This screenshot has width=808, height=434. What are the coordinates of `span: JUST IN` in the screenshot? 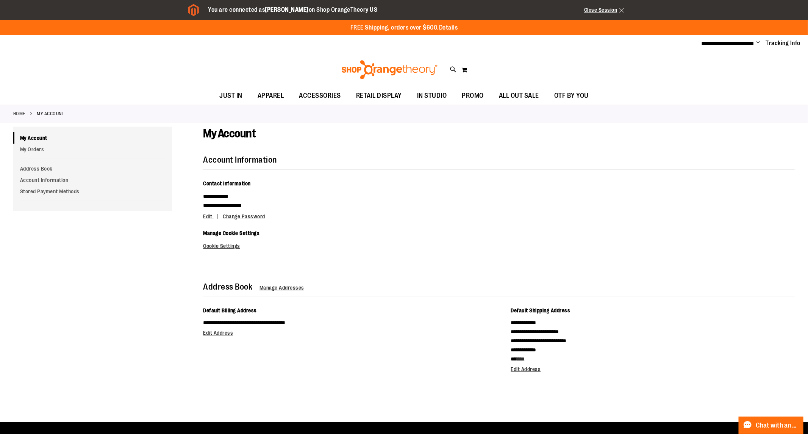 It's located at (231, 95).